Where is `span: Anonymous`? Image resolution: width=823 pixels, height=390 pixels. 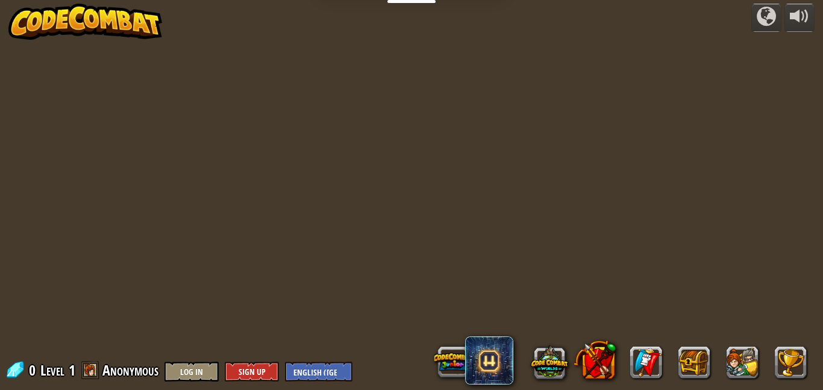 span: Anonymous is located at coordinates (130, 370).